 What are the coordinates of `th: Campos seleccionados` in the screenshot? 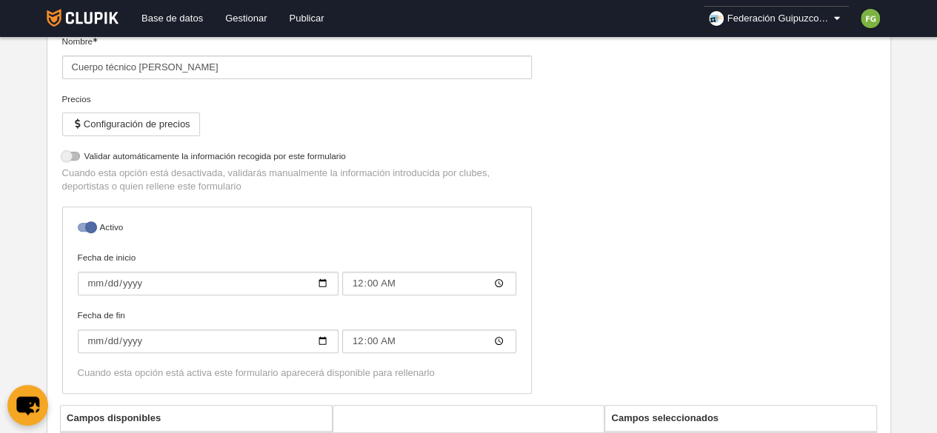 It's located at (741, 419).